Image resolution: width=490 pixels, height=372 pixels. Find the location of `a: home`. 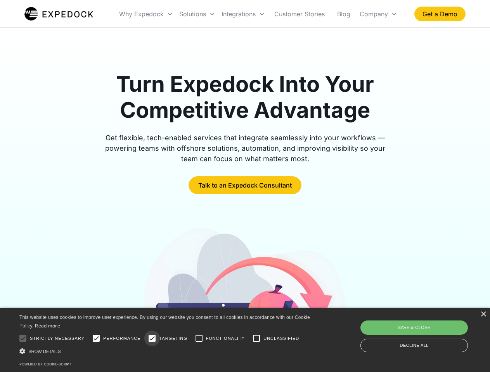

a: home is located at coordinates (59, 14).